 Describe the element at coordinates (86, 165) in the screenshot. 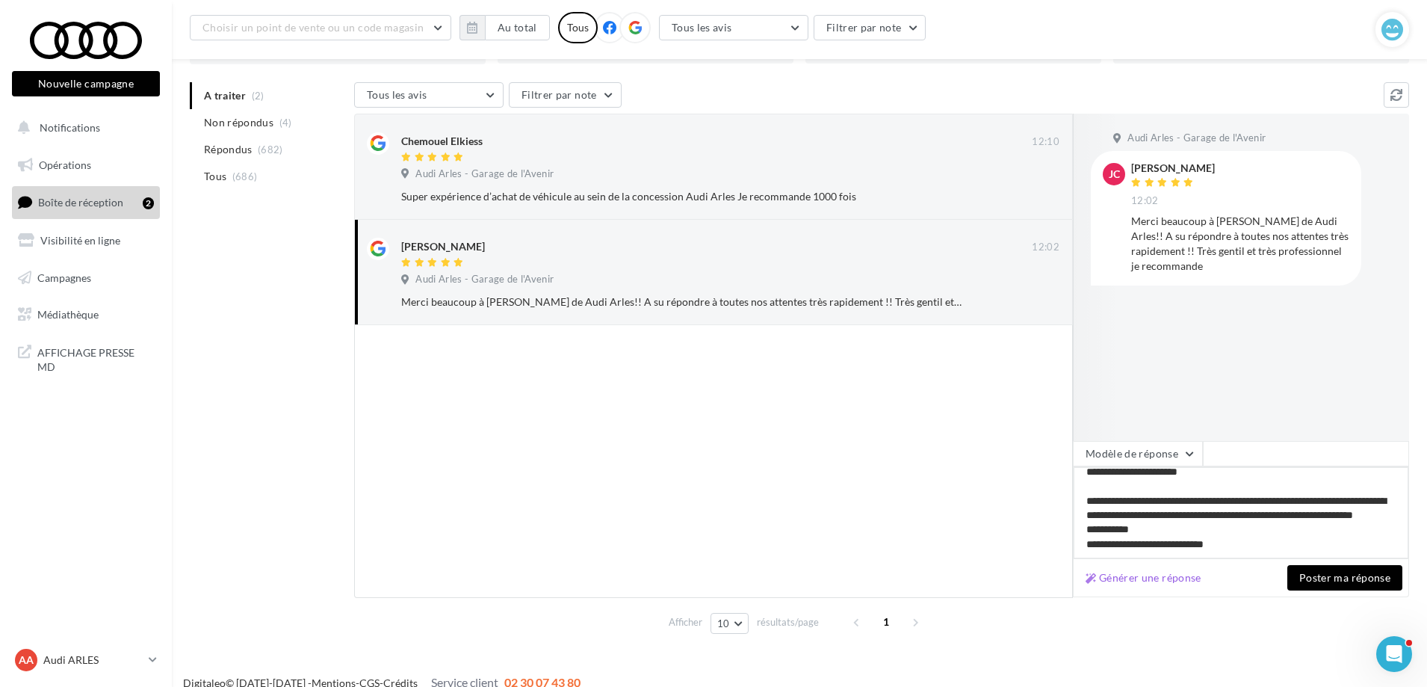

I see `a: Opérations` at that location.